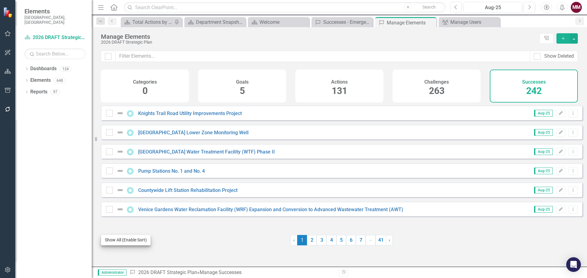 This screenshot has width=587, height=278. What do you see at coordinates (55, 54) in the screenshot?
I see `input: Search Below...` at bounding box center [55, 54].